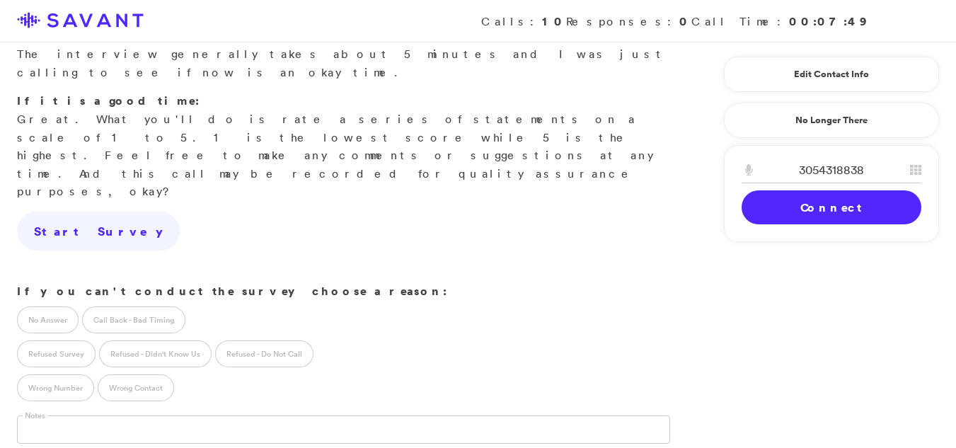 This screenshot has height=448, width=956. What do you see at coordinates (56, 354) in the screenshot?
I see `label: Refused Survey` at bounding box center [56, 354].